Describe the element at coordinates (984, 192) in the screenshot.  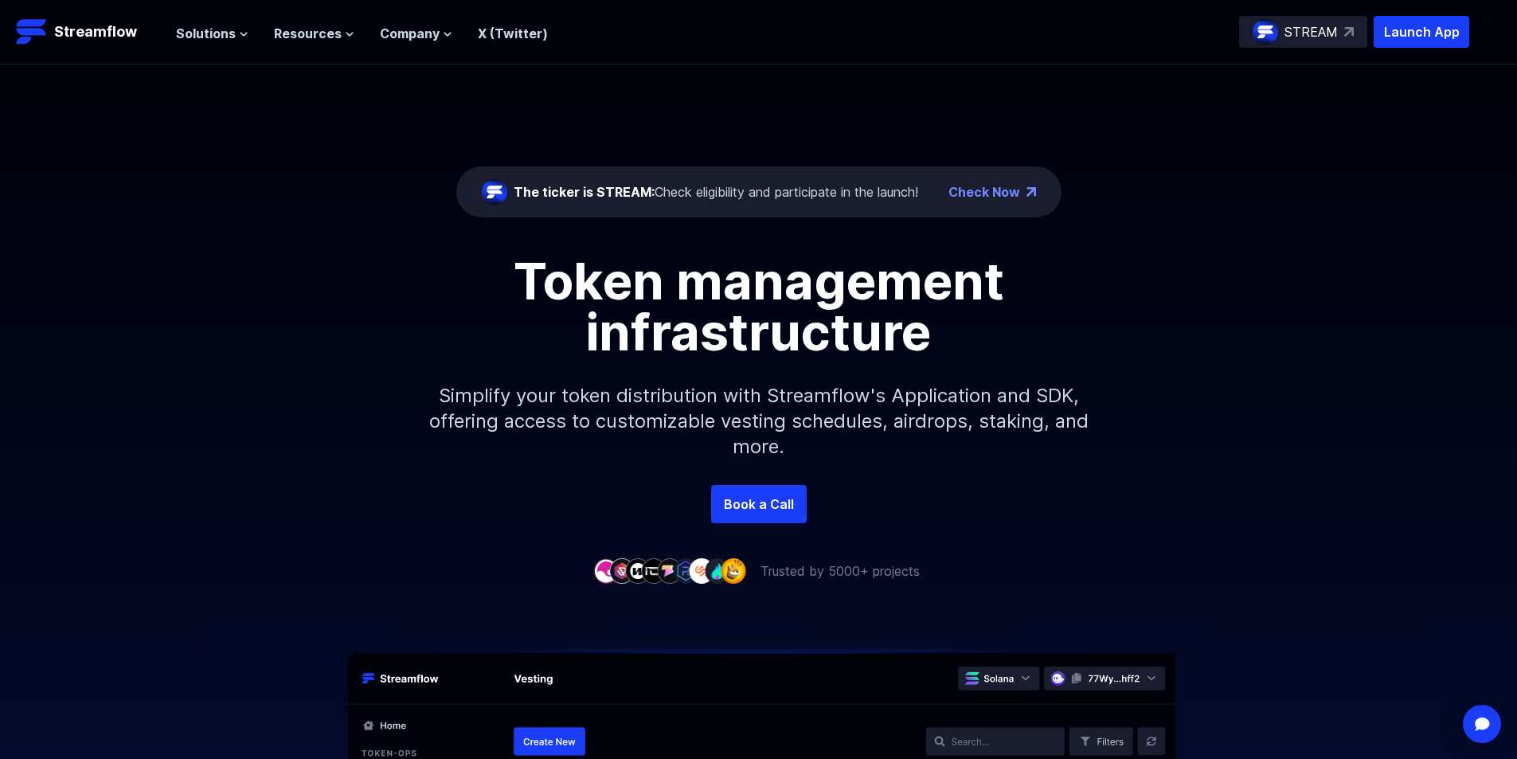
I see `a: Check Now` at that location.